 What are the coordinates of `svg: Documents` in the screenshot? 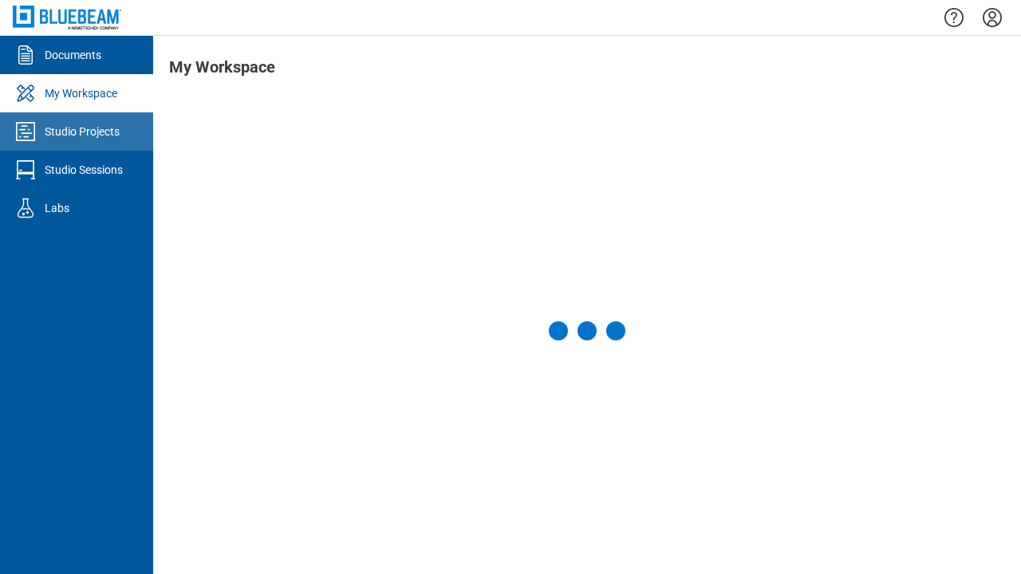 It's located at (26, 55).